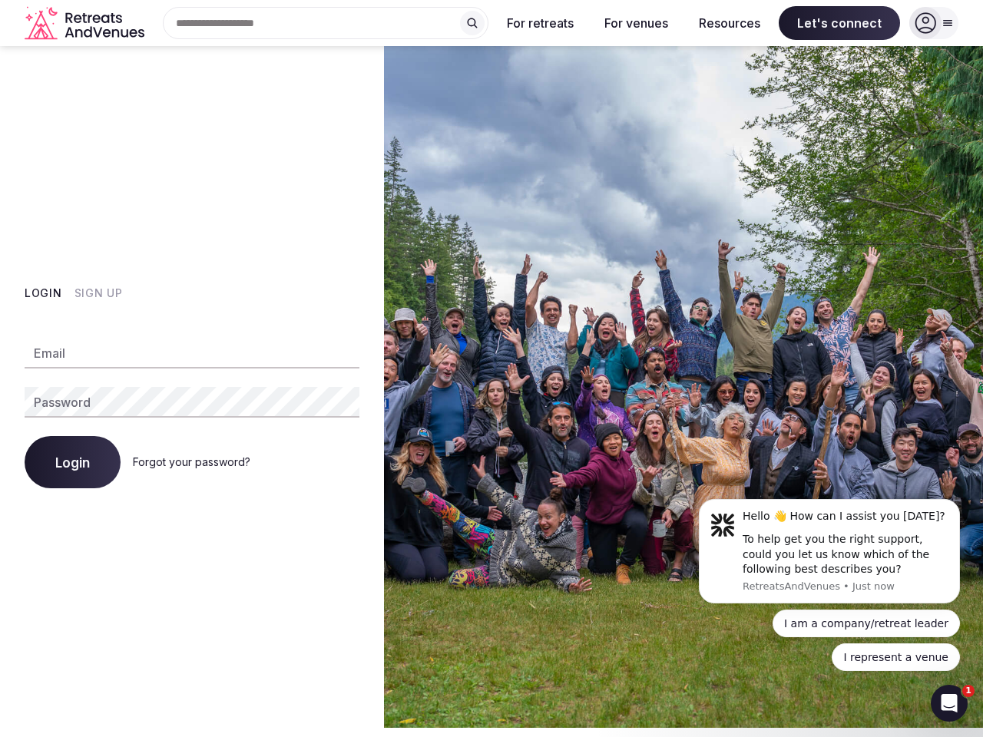 The height and width of the screenshot is (737, 983). What do you see at coordinates (72, 462) in the screenshot?
I see `span: Login` at bounding box center [72, 462].